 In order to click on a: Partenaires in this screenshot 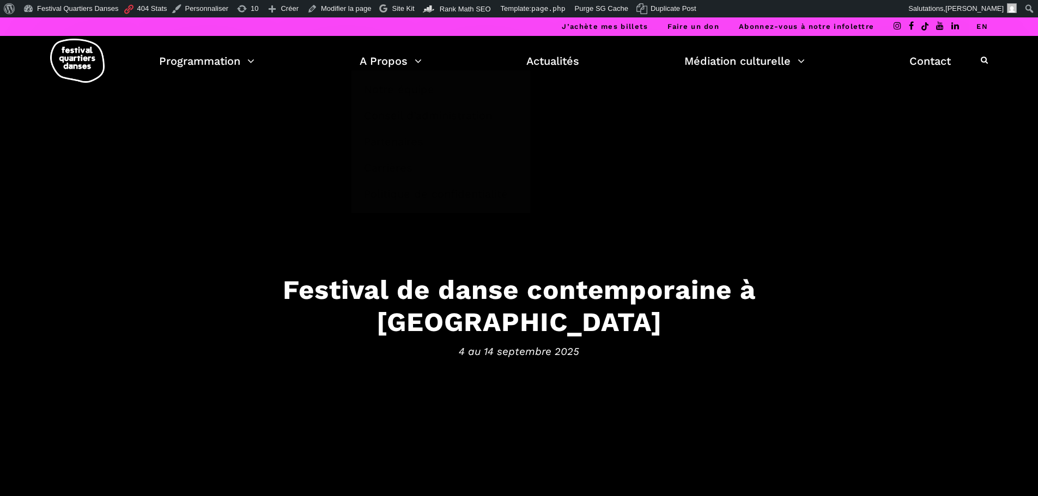, I will do `click(441, 142)`.